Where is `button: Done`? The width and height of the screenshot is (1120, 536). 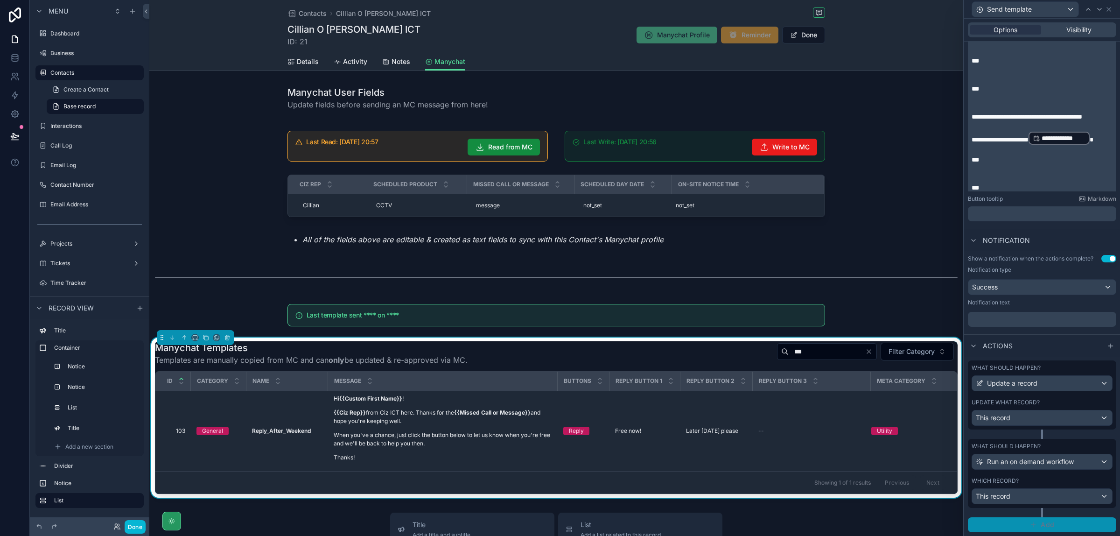 button: Done is located at coordinates (135, 526).